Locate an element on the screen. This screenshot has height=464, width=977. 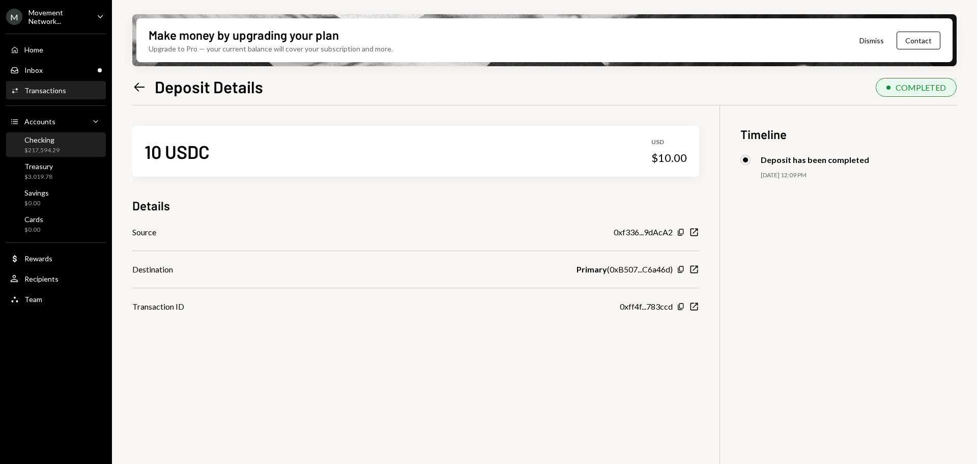
a: Rewards is located at coordinates (56, 258).